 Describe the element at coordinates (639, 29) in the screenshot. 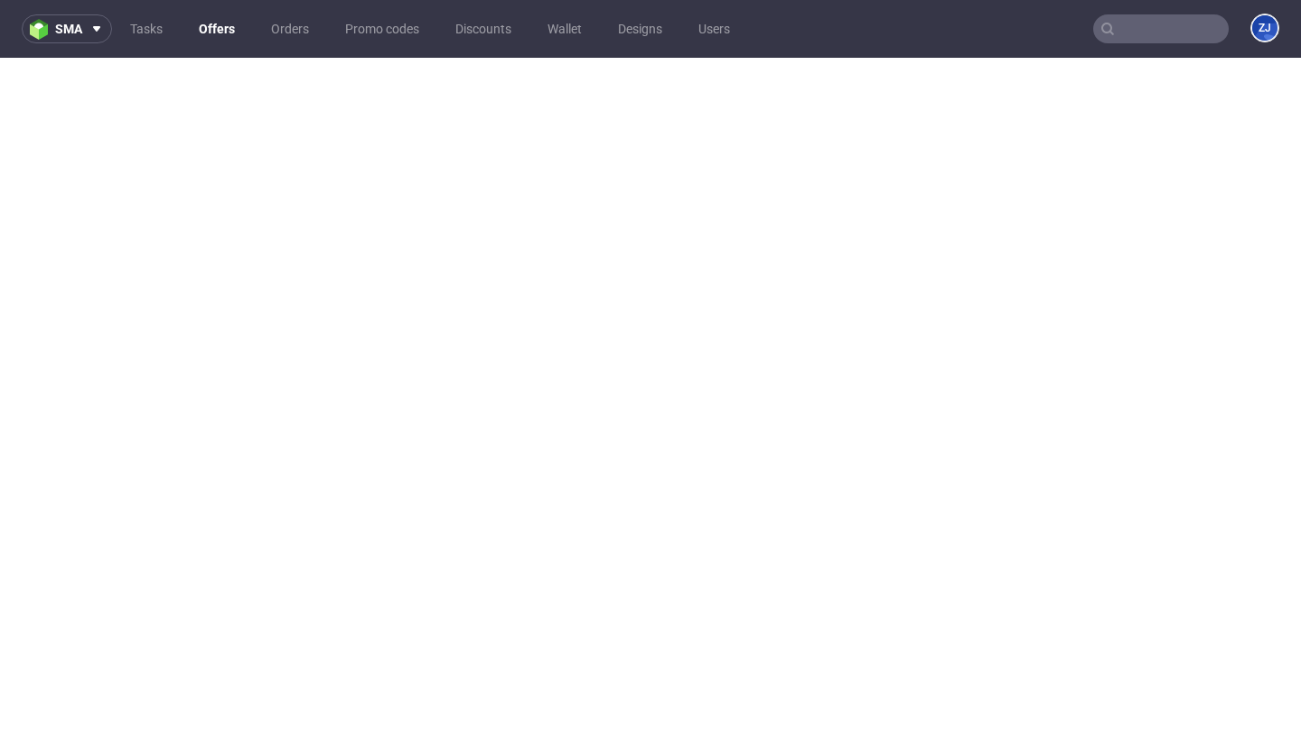

I see `a: Designs` at that location.